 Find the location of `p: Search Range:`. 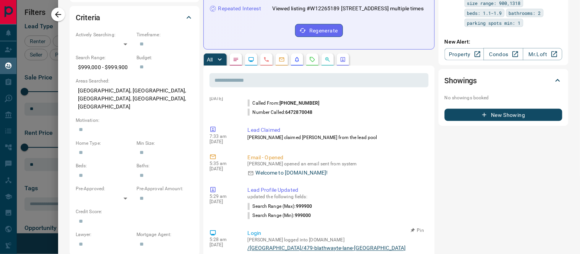

p: Search Range: is located at coordinates (104, 58).